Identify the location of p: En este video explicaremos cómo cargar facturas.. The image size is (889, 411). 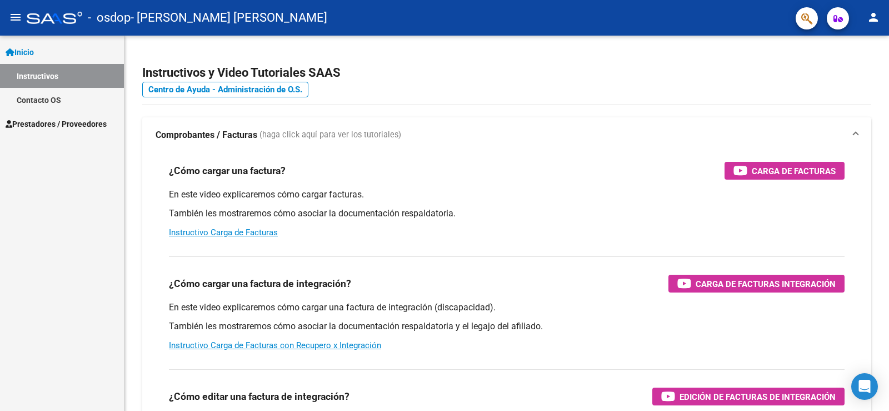
(507, 195).